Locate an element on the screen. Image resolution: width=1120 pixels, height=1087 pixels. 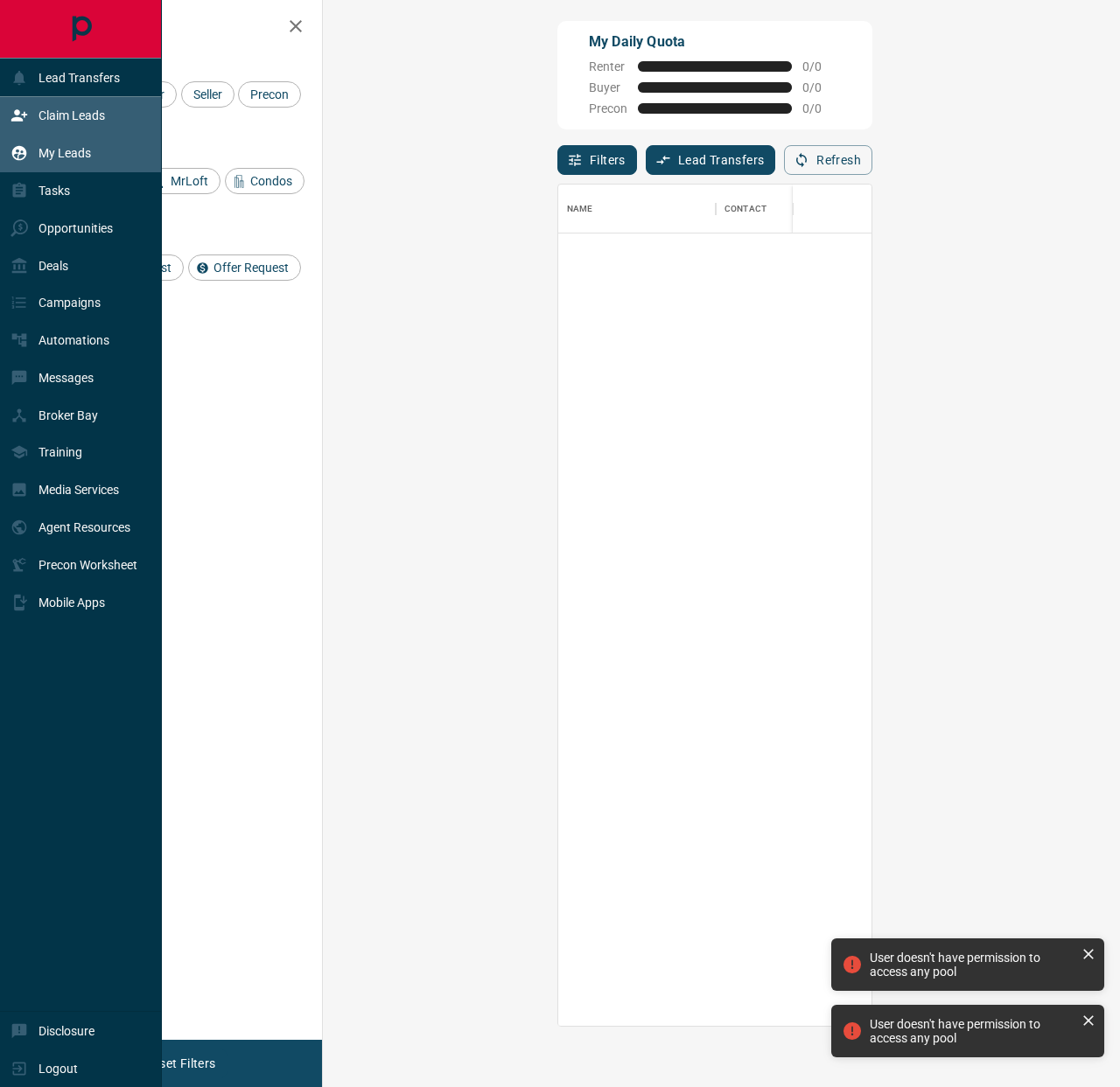
button: Refresh is located at coordinates (828, 160).